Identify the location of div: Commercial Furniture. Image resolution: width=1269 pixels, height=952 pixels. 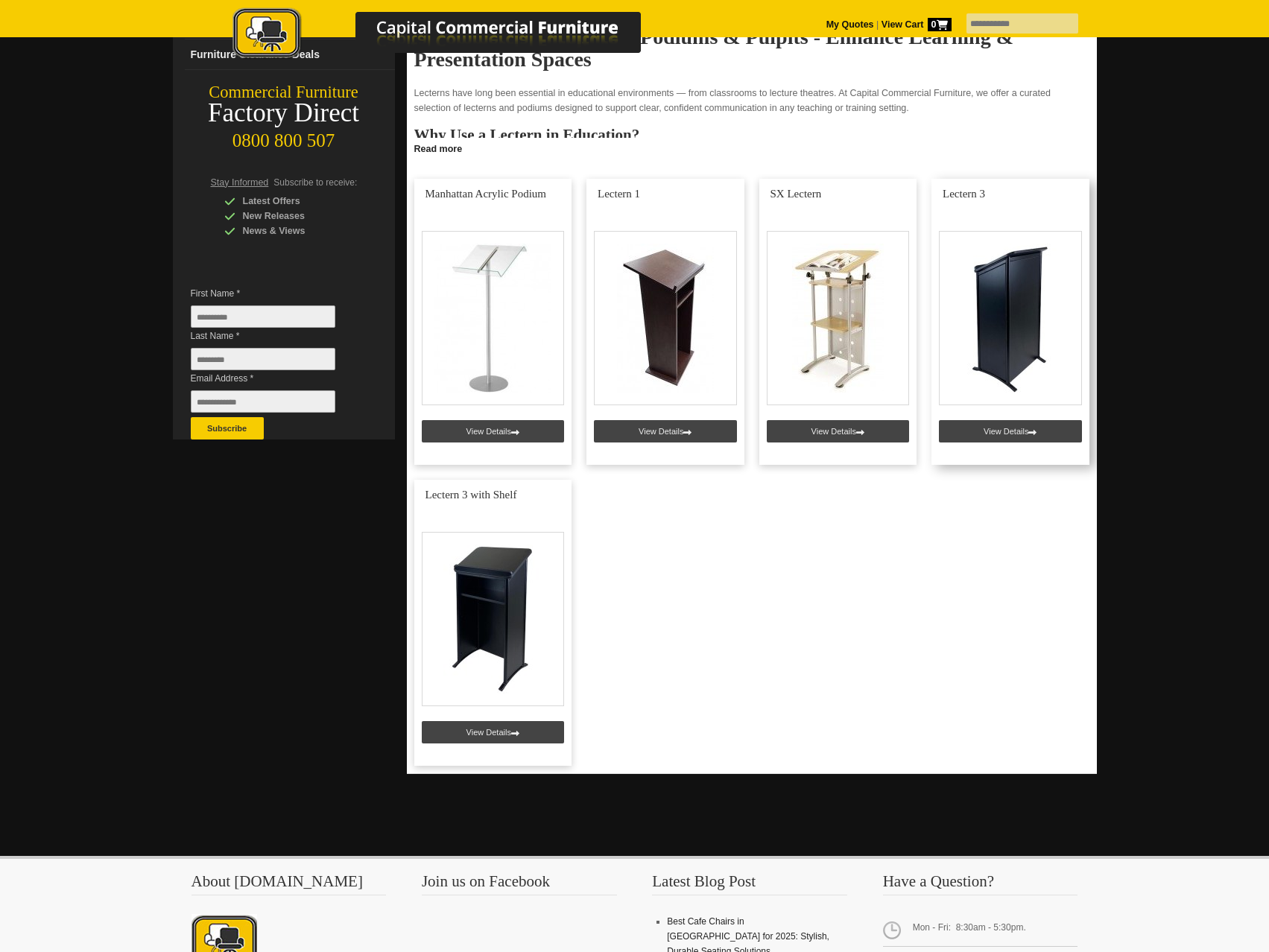
(284, 92).